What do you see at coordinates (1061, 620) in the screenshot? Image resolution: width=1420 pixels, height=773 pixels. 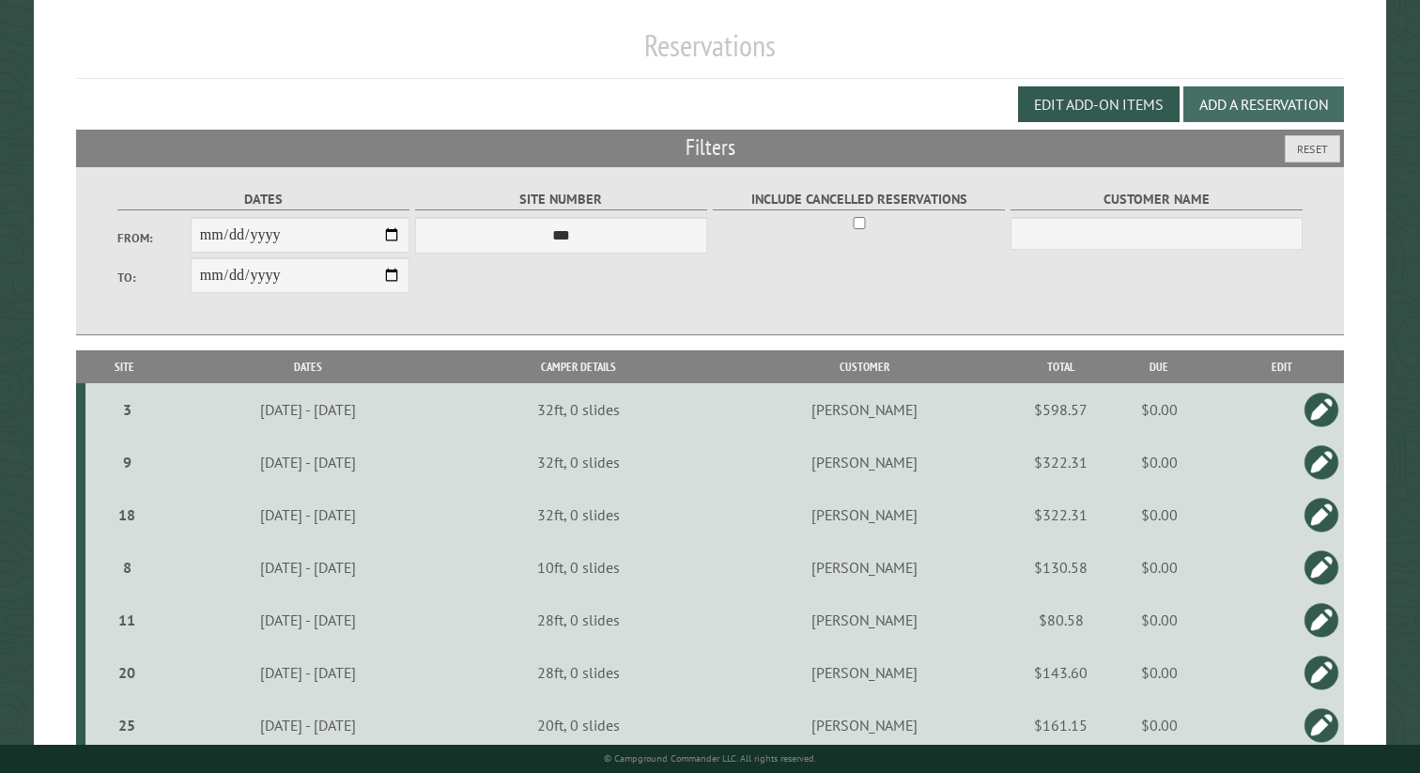 I see `td: $80.58` at bounding box center [1061, 620].